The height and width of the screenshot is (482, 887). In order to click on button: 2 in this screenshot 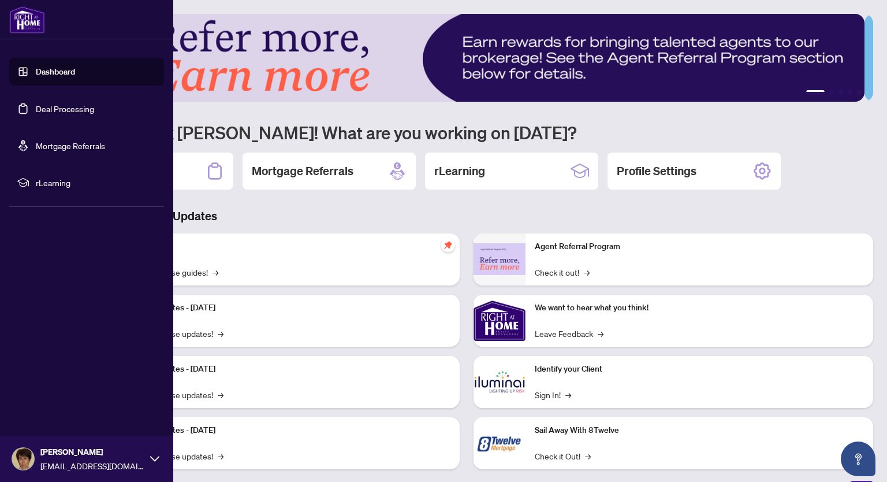, I will do `click(832, 92)`.